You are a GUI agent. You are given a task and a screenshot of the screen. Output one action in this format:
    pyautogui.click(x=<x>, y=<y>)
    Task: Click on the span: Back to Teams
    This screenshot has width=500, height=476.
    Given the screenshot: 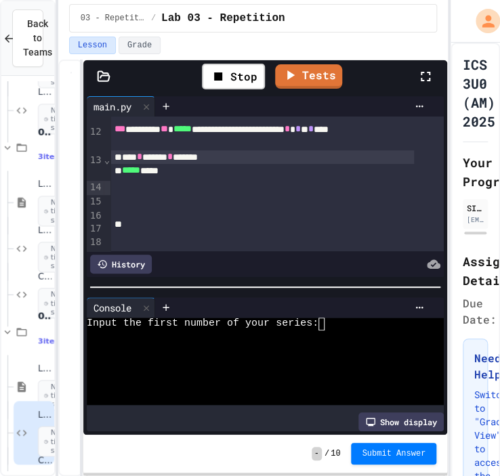 What is the action you would take?
    pyautogui.click(x=37, y=38)
    